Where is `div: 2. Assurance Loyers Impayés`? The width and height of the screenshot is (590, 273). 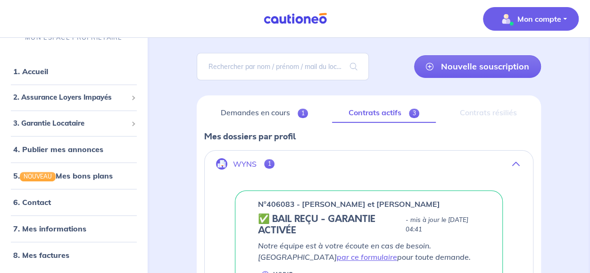 div: 2. Assurance Loyers Impayés is located at coordinates (74, 97).